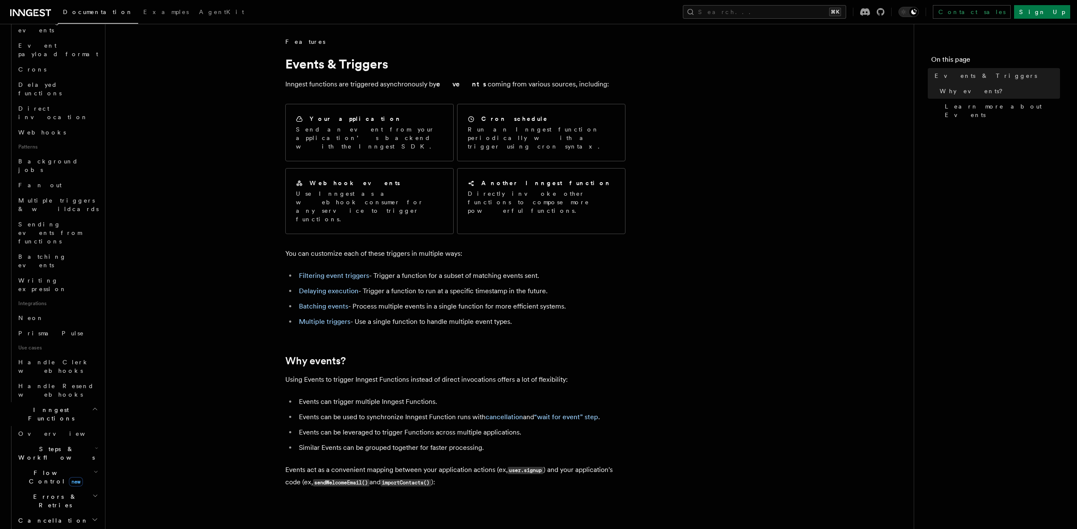 This screenshot has height=529, width=1077. Describe the element at coordinates (57, 453) in the screenshot. I see `button: Steps & Workflows` at that location.